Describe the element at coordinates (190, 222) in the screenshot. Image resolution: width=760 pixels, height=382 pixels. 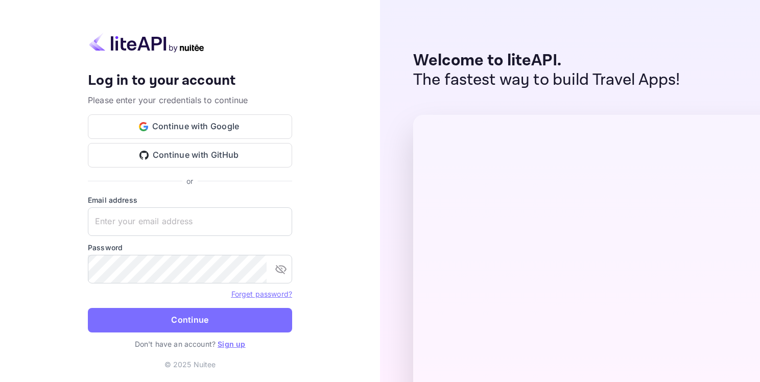
I see `input: Enter your email address` at that location.